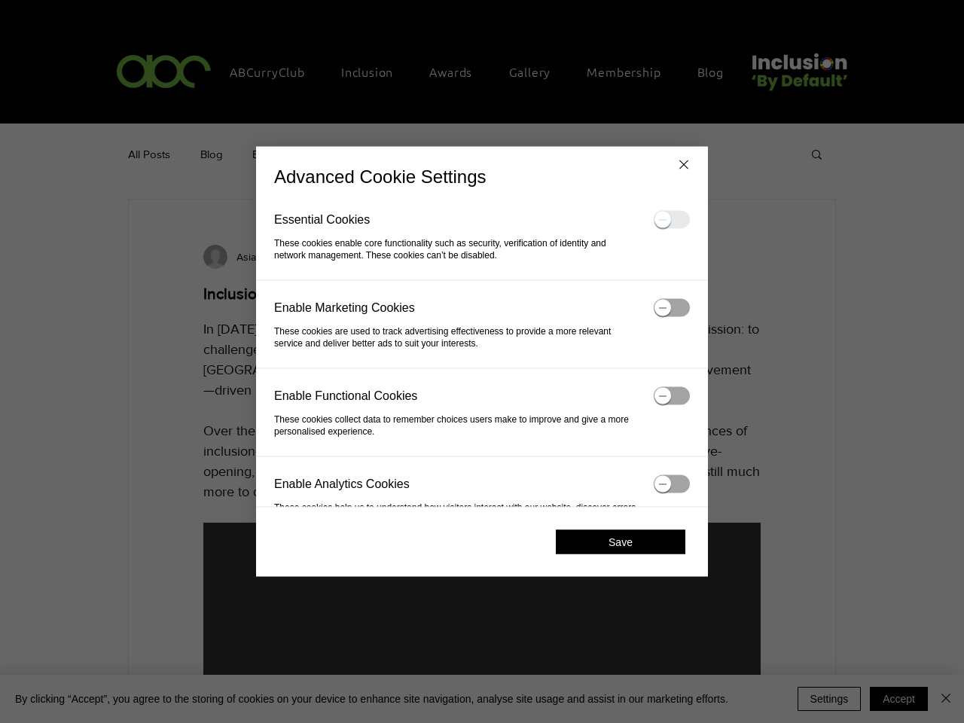  I want to click on button: Close Settings, so click(684, 166).